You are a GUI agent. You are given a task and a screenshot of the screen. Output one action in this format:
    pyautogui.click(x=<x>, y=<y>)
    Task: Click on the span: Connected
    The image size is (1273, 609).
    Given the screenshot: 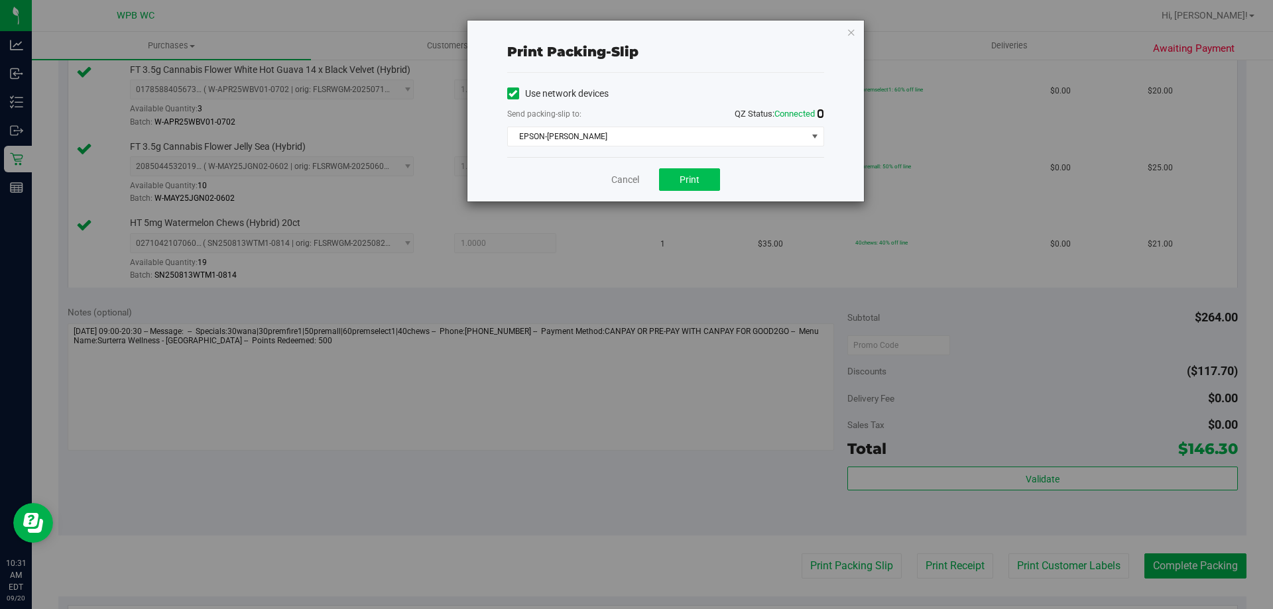 What is the action you would take?
    pyautogui.click(x=794, y=113)
    